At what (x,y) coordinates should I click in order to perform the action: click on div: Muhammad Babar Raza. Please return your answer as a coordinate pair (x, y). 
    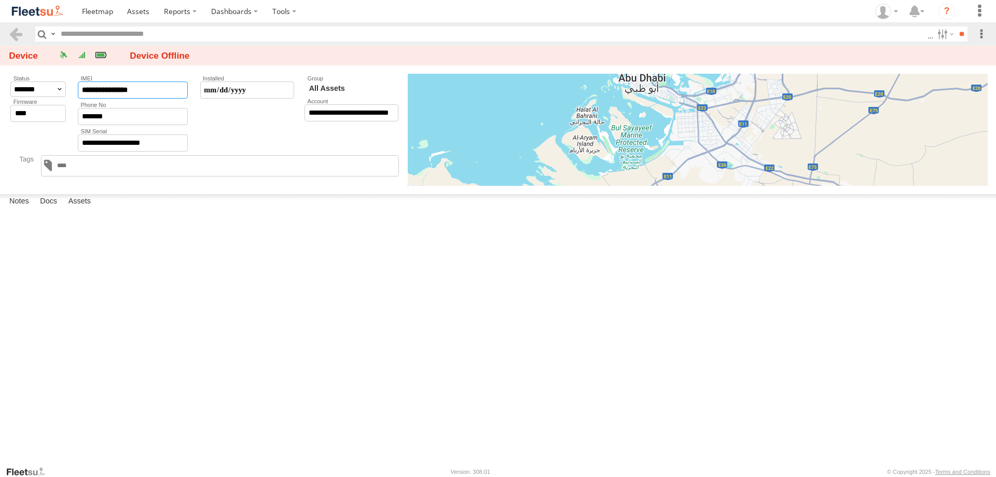
    Looking at the image, I should click on (887, 11).